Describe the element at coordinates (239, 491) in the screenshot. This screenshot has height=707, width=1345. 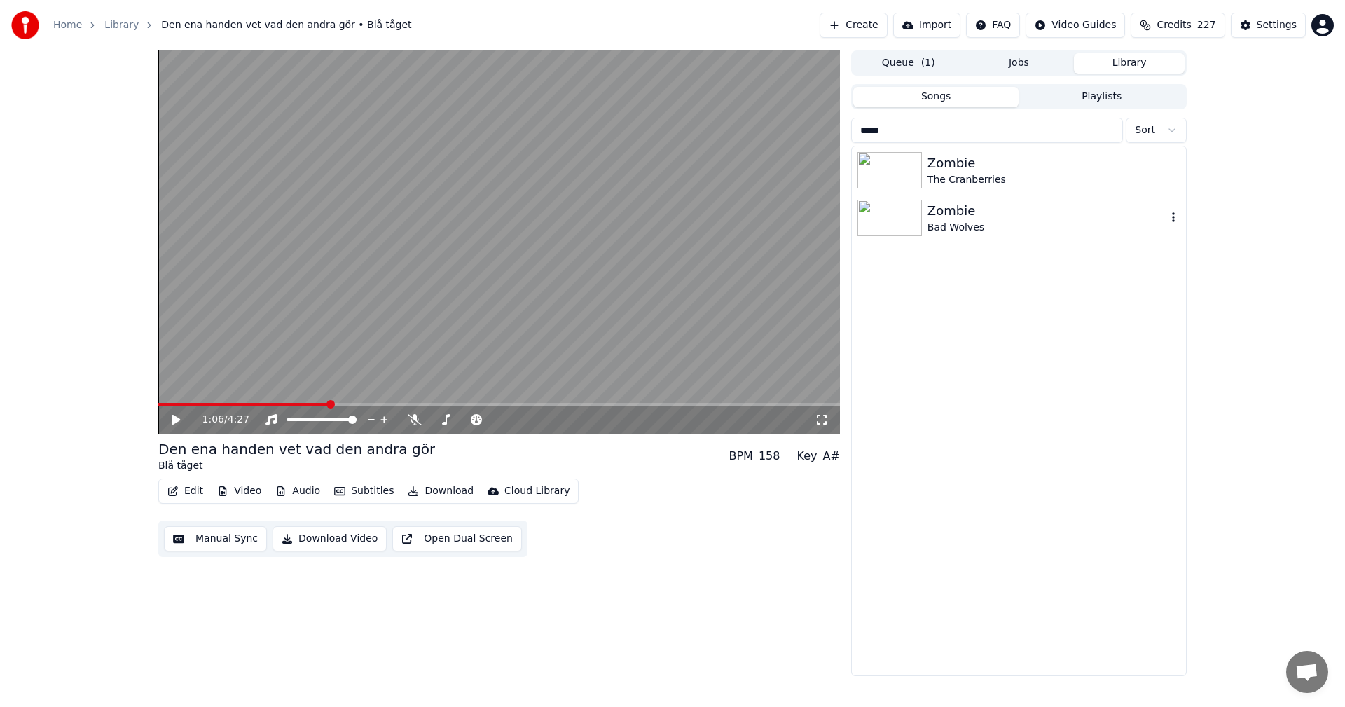
I see `button: Video` at that location.